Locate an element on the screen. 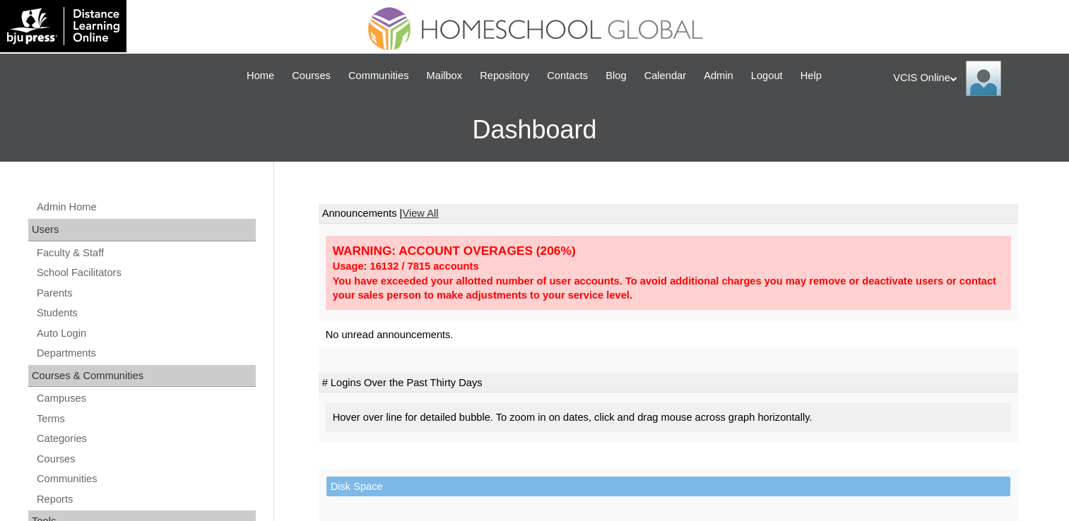 Image resolution: width=1069 pixels, height=521 pixels. div: Users is located at coordinates (142, 230).